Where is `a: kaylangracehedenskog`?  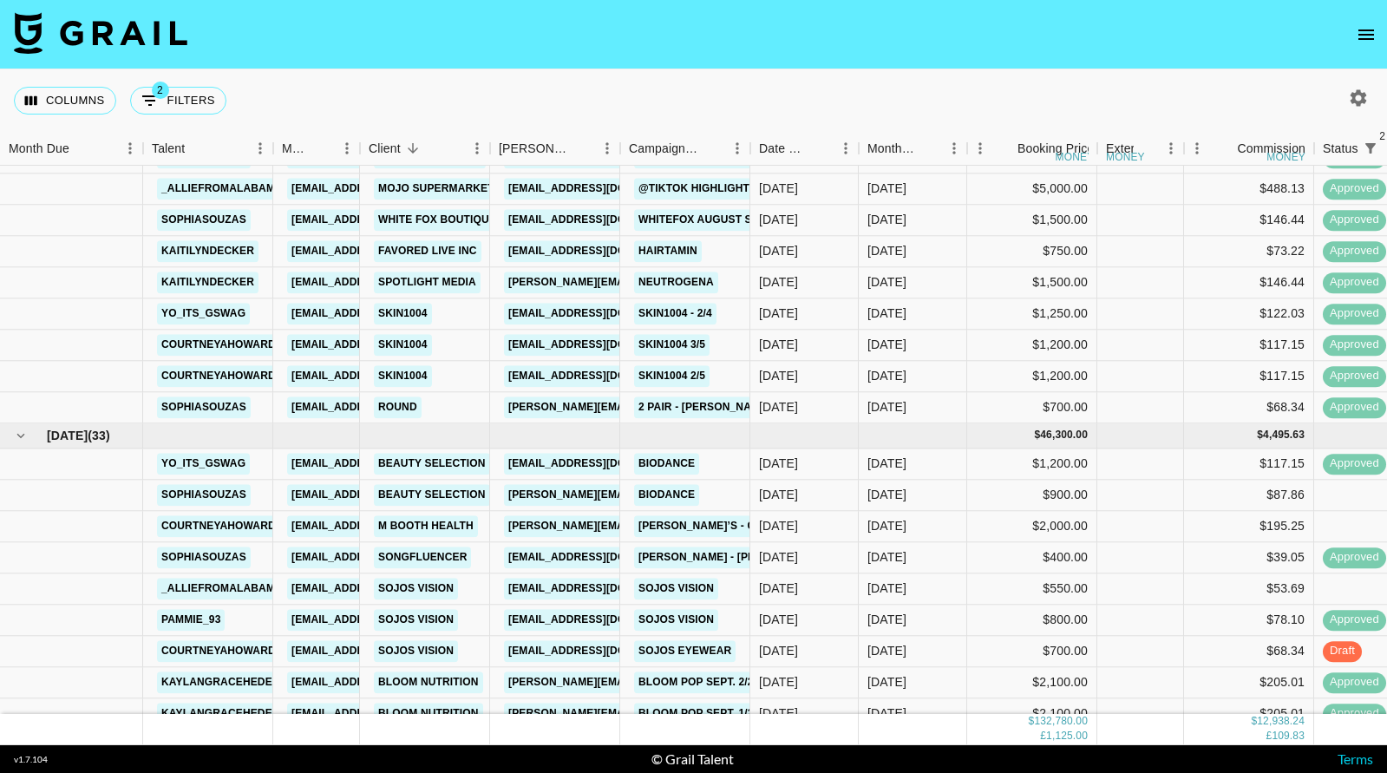
a: kaylangracehedenskog is located at coordinates (236, 682).